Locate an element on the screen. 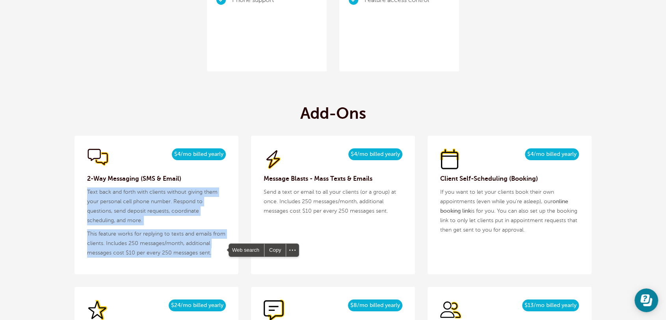 The height and width of the screenshot is (320, 666). span: $13/mo billed yearly is located at coordinates (550, 305).